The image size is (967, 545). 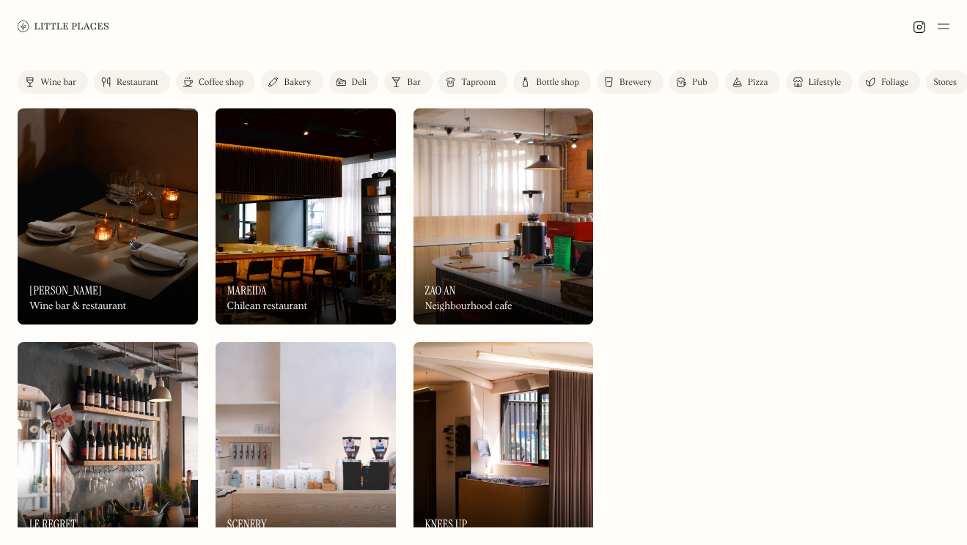 I want to click on h3: Knees Up, so click(x=446, y=524).